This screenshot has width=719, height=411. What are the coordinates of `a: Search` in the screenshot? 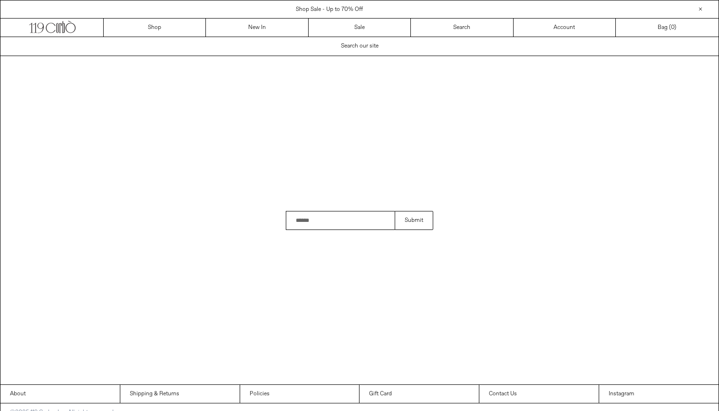 It's located at (462, 28).